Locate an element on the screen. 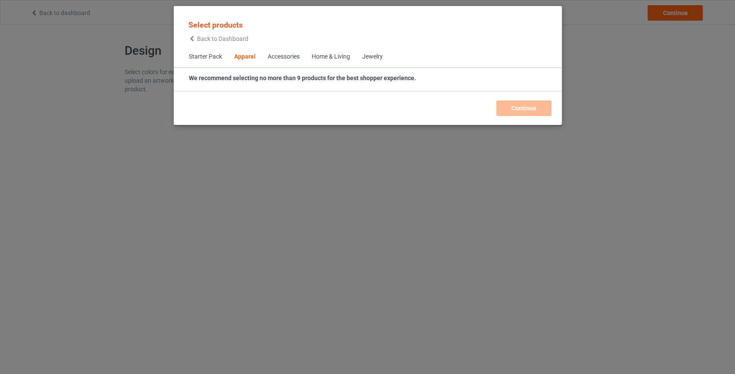 The image size is (735, 374). div: Home & Living is located at coordinates (331, 57).